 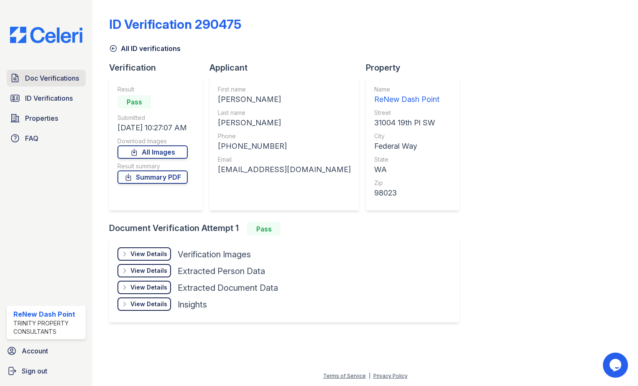 I want to click on a: Terms of Service, so click(x=344, y=376).